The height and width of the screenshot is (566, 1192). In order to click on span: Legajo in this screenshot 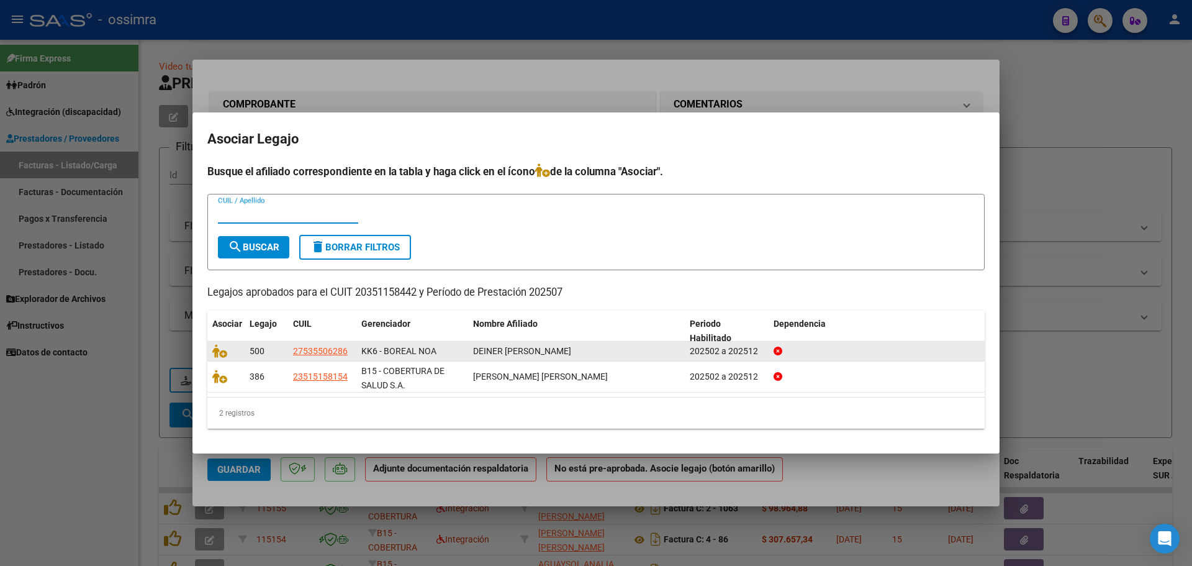, I will do `click(263, 323)`.